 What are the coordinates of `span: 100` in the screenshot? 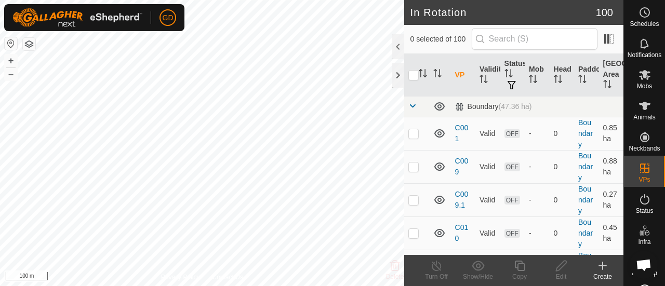 It's located at (604, 12).